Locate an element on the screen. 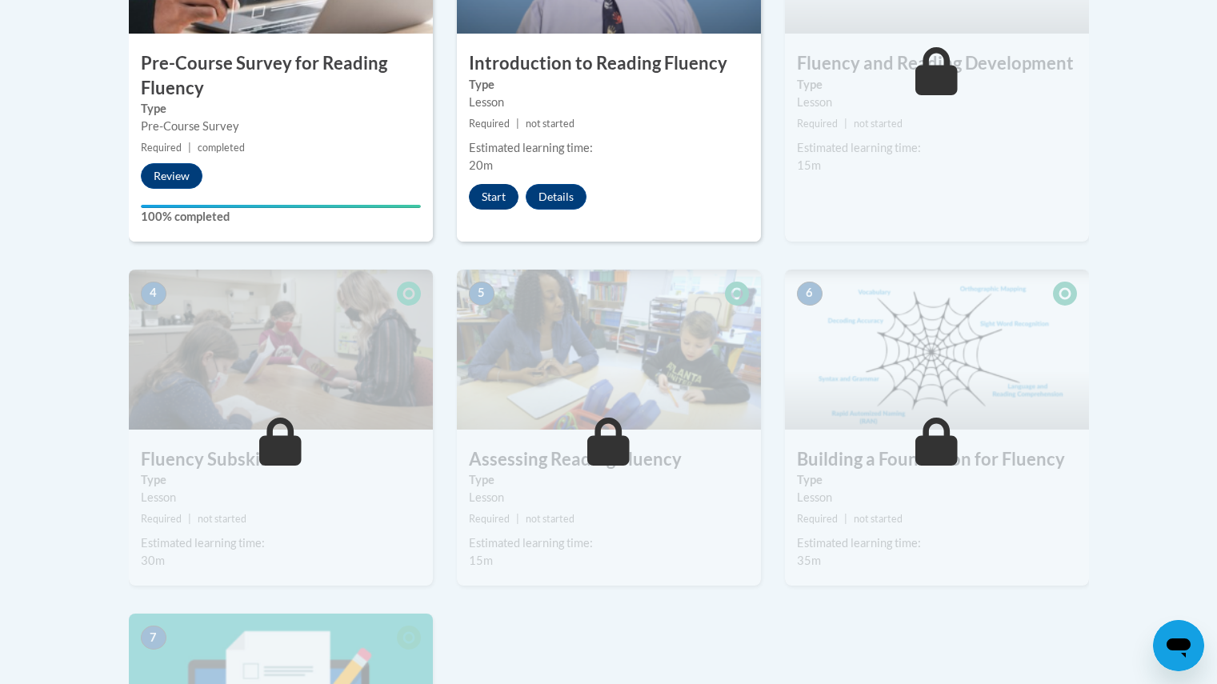 The width and height of the screenshot is (1217, 684). div: Pre-Course Survey is located at coordinates (281, 126).